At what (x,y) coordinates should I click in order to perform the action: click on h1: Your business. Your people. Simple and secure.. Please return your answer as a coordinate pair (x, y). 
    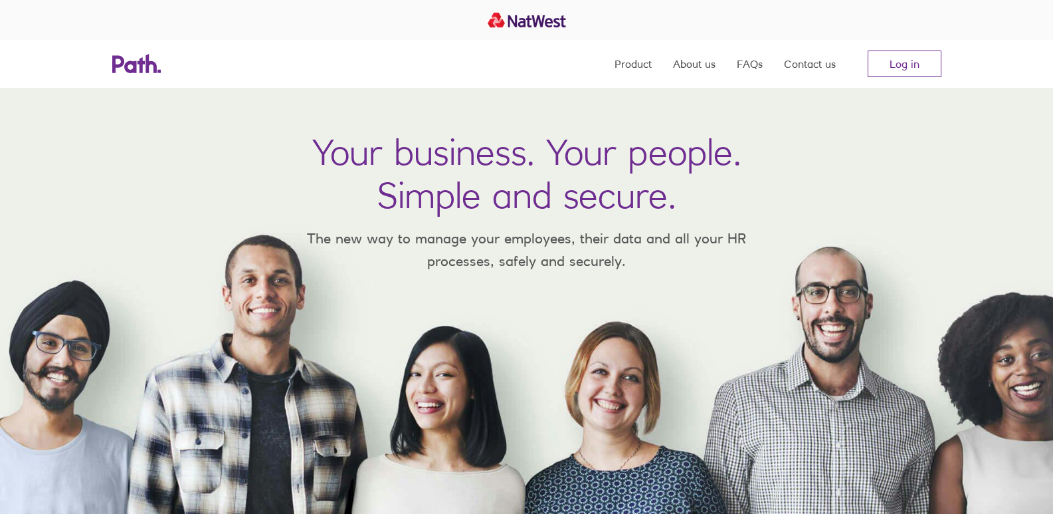
    Looking at the image, I should click on (527, 173).